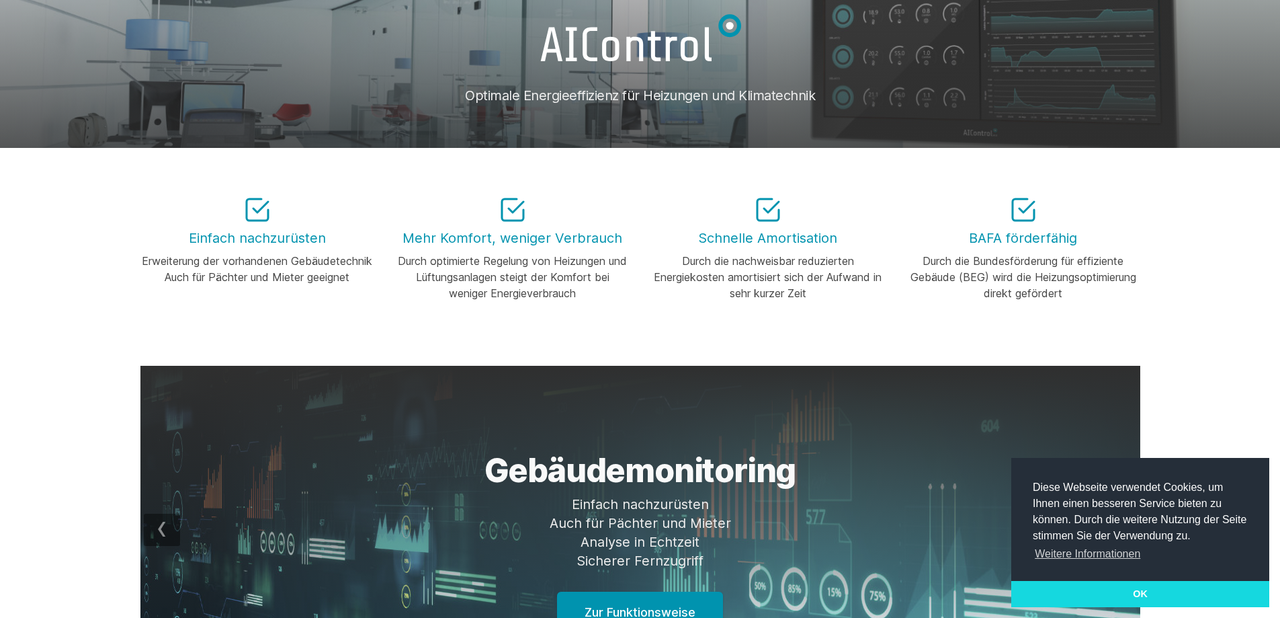  I want to click on div: Durch die Bundesförderung für effiziente Gebäude (BEG) wird die Heizungsoptimierung direkt gefördert, so click(1023, 277).